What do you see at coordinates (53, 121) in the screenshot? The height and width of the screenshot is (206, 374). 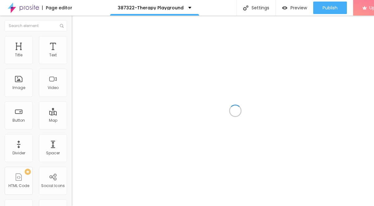 I see `div: Map` at bounding box center [53, 121].